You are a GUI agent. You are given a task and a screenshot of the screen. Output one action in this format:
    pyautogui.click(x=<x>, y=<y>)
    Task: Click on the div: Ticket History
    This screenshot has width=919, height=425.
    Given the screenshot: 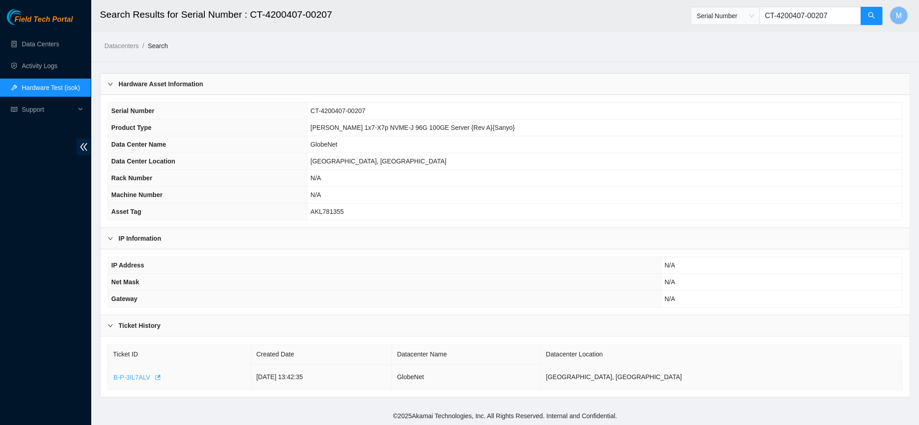 What is the action you would take?
    pyautogui.click(x=505, y=326)
    